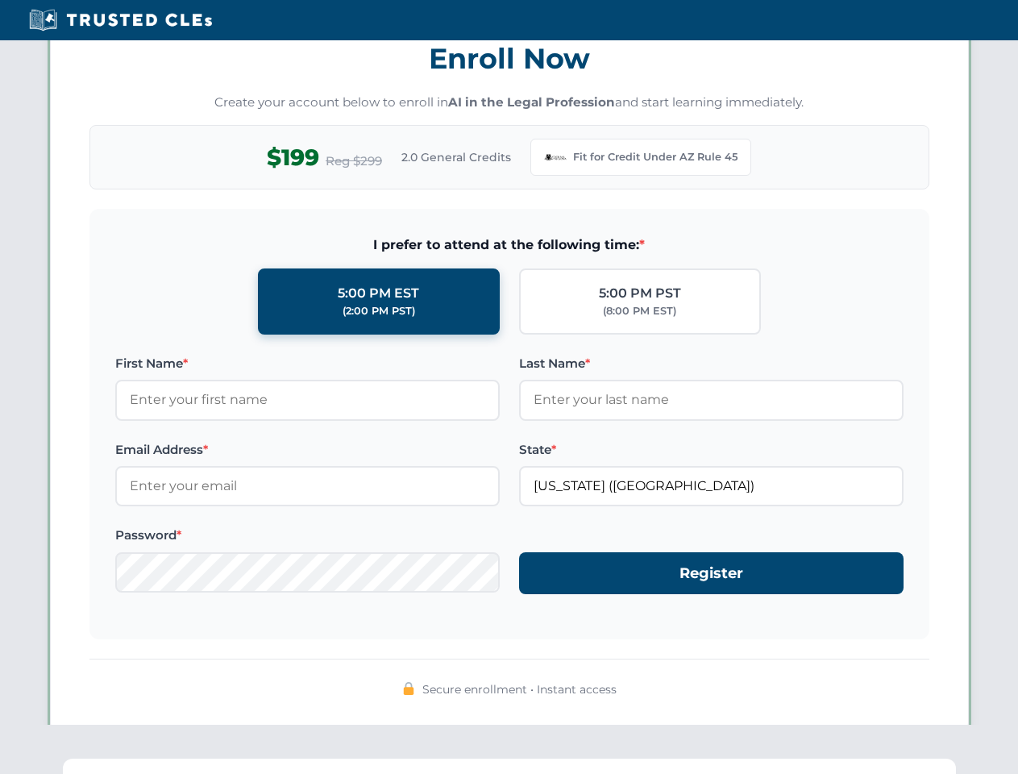 This screenshot has width=1018, height=774. I want to click on span: I prefer to attend at the following time:, so click(509, 245).